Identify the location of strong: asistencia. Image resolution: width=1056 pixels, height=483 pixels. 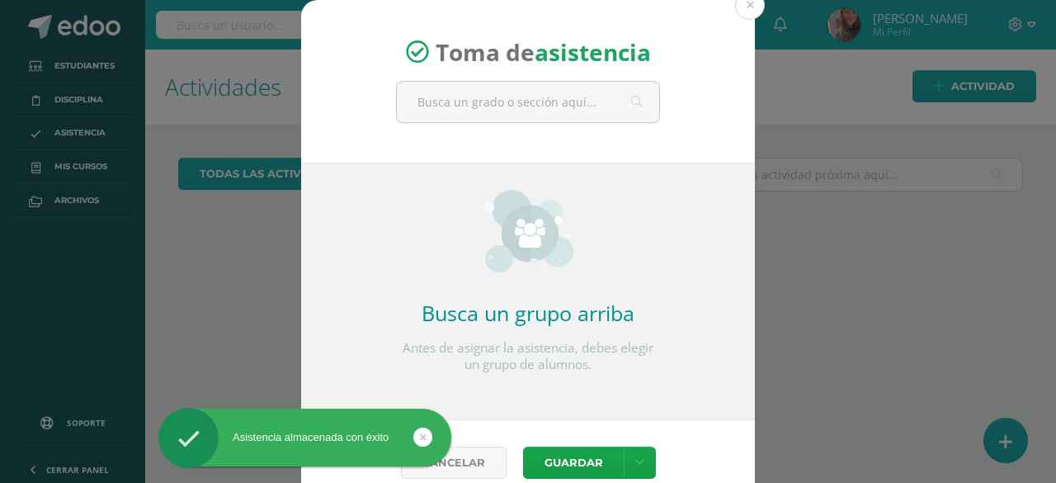
(592, 52).